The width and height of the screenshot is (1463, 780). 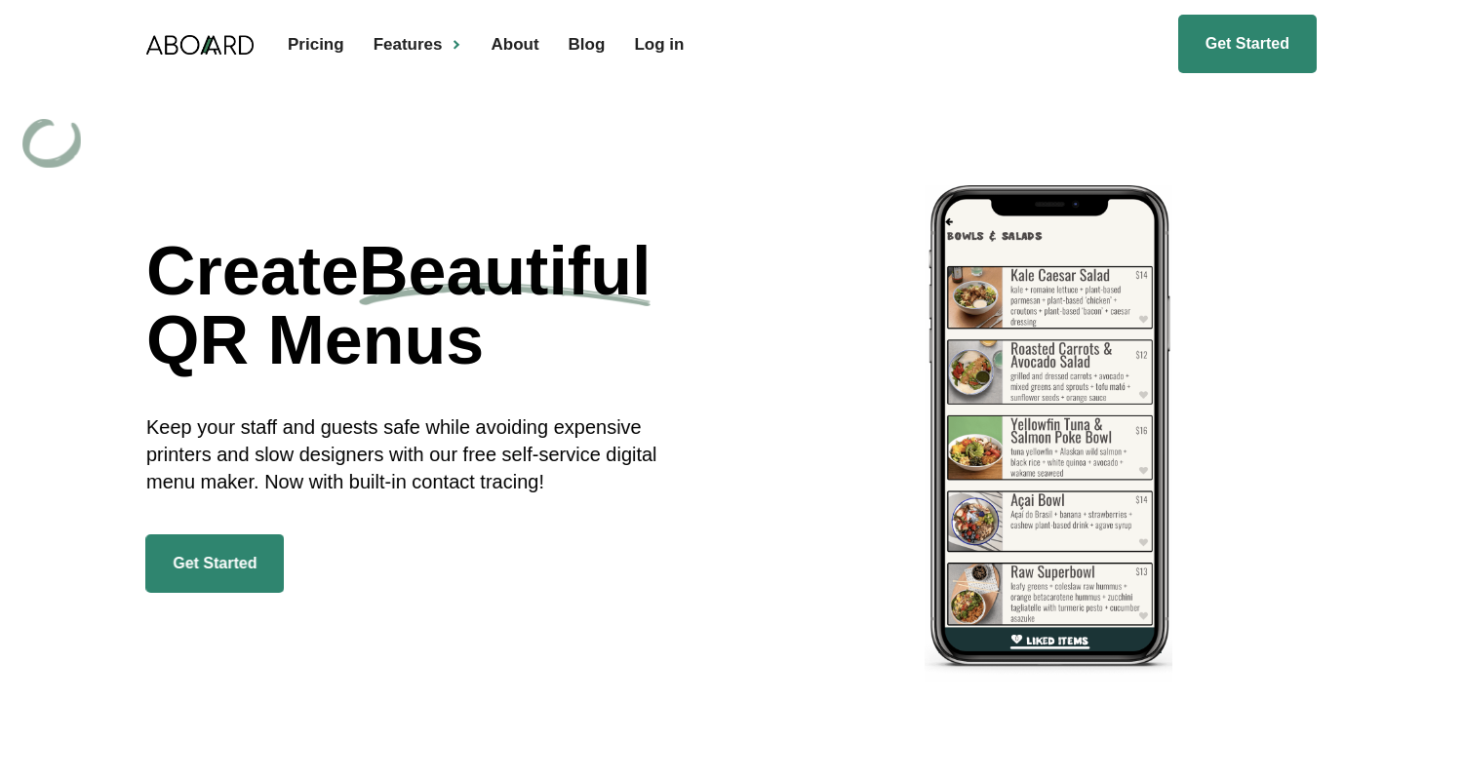 I want to click on a: Log in, so click(x=653, y=44).